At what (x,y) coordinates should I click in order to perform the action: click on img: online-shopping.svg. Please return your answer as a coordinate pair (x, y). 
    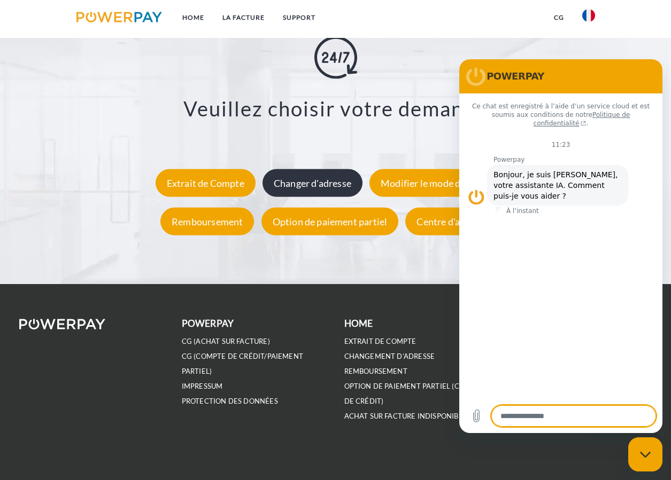
    Looking at the image, I should click on (336, 57).